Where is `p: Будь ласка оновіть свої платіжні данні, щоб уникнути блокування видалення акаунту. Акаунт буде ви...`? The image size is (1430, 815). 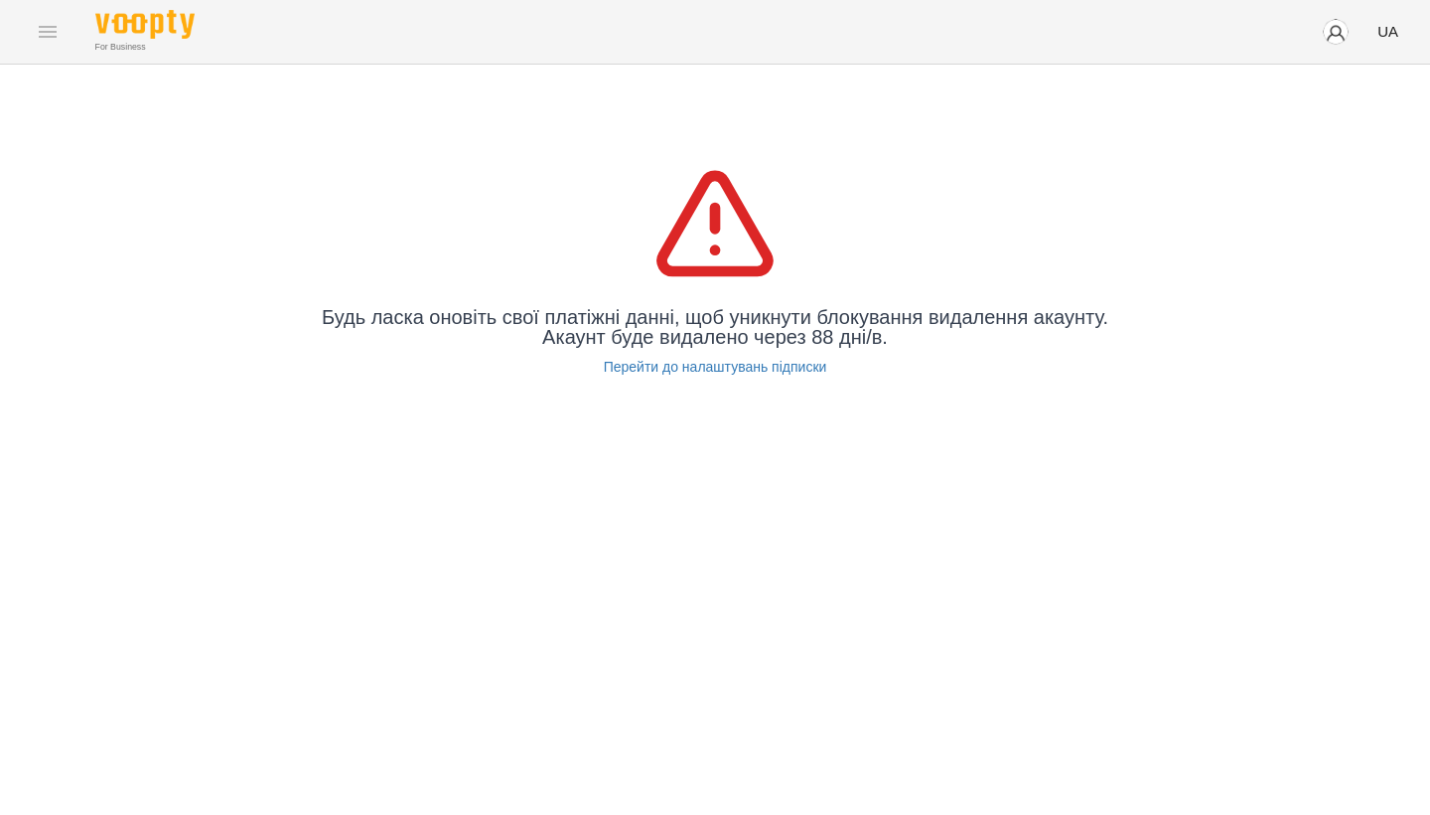 p: Будь ласка оновіть свої платіжні данні, щоб уникнути блокування видалення акаунту. Акаунт буде ви... is located at coordinates (715, 327).